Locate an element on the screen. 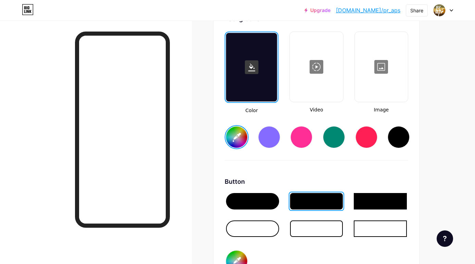 The width and height of the screenshot is (475, 264). div: Button is located at coordinates (316, 181).